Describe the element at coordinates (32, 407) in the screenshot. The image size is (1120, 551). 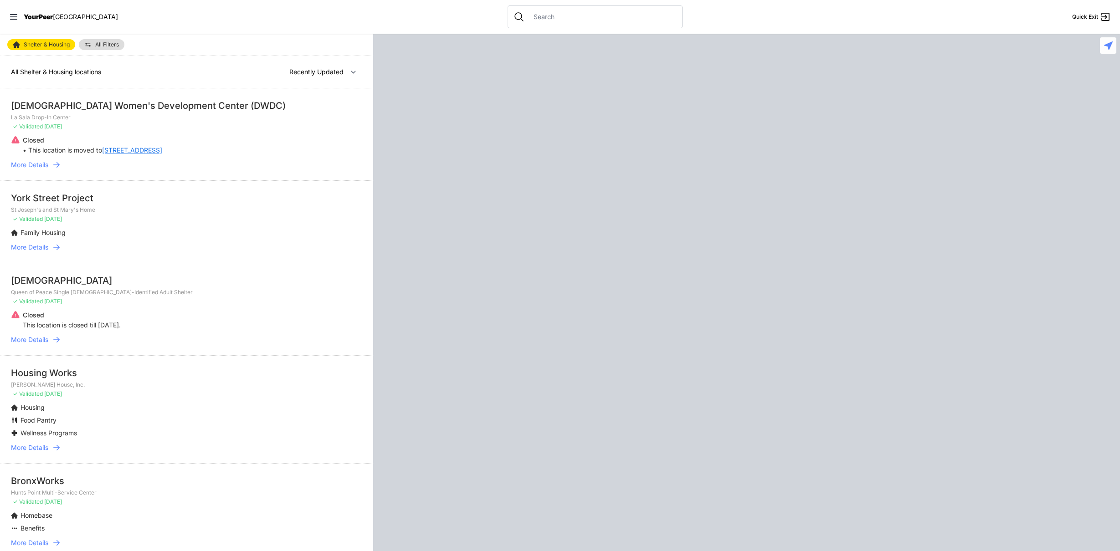
I see `span: Housing` at that location.